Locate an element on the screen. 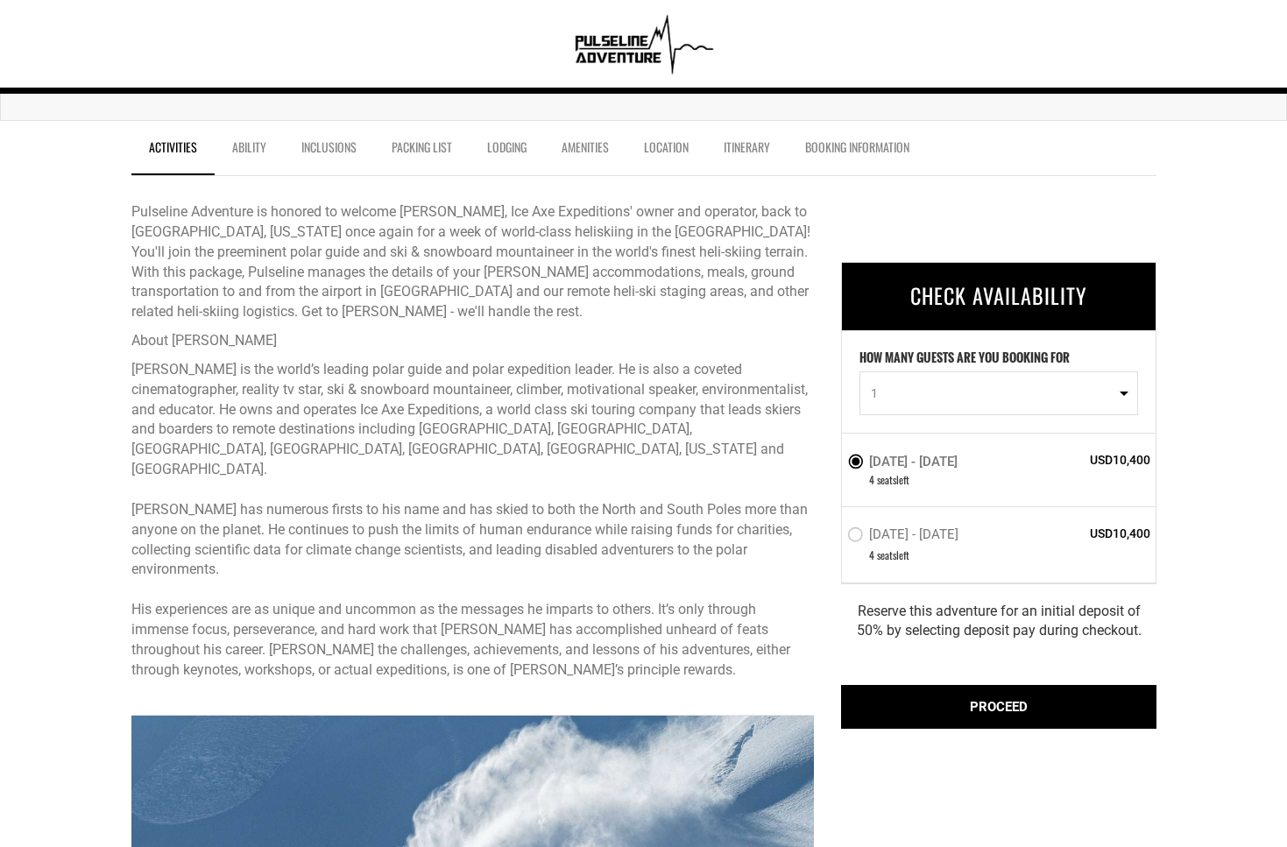 Image resolution: width=1287 pixels, height=847 pixels. span: CHECK AVAILABILITY is located at coordinates (999, 295).